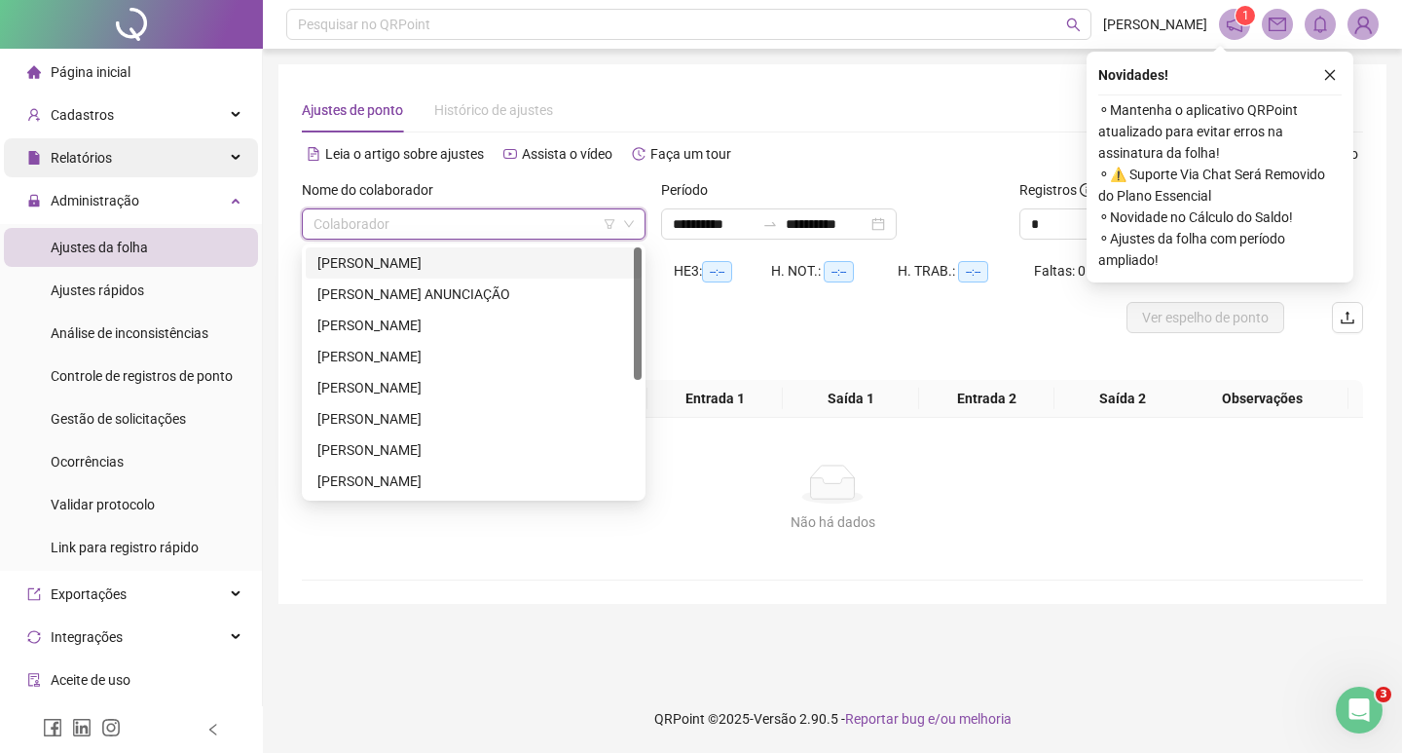 This screenshot has height=753, width=1402. I want to click on span: notification, so click(1235, 24).